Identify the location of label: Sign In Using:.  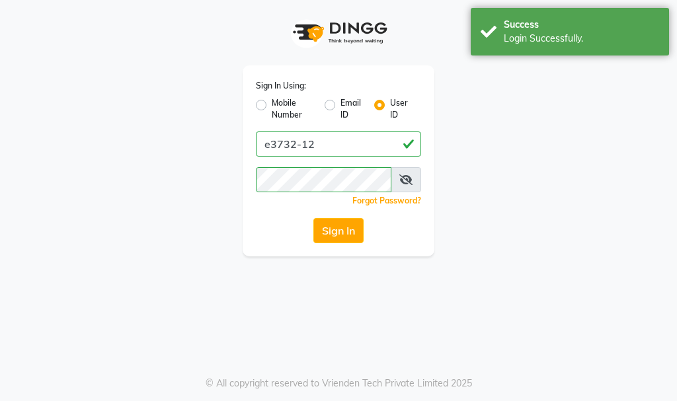
(281, 86).